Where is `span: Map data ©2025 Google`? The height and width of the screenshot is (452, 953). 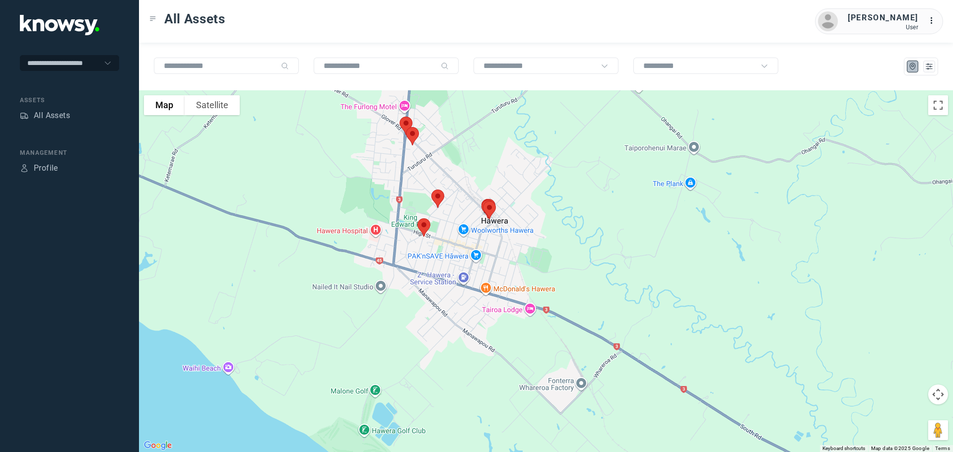
span: Map data ©2025 Google is located at coordinates (899, 448).